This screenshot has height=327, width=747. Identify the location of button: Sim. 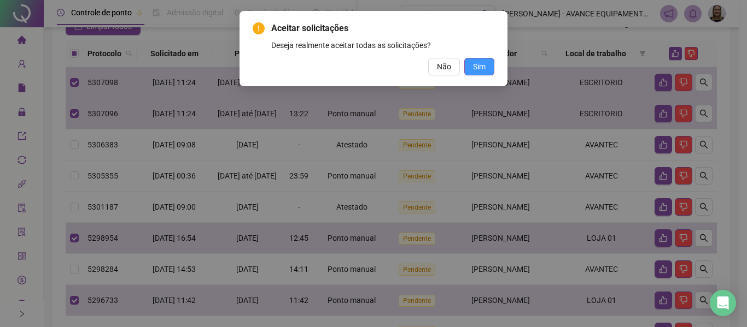
(479, 67).